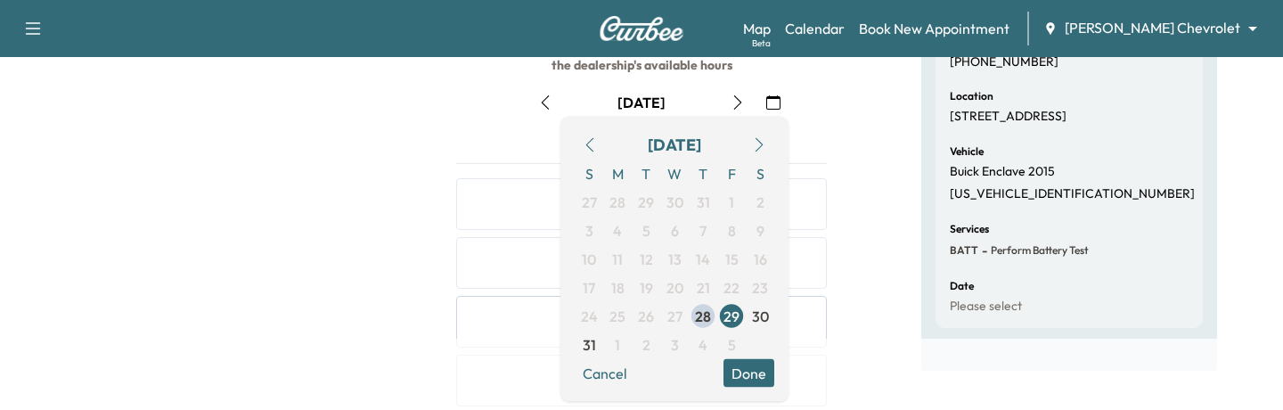  Describe the element at coordinates (618, 259) in the screenshot. I see `span: 11` at that location.